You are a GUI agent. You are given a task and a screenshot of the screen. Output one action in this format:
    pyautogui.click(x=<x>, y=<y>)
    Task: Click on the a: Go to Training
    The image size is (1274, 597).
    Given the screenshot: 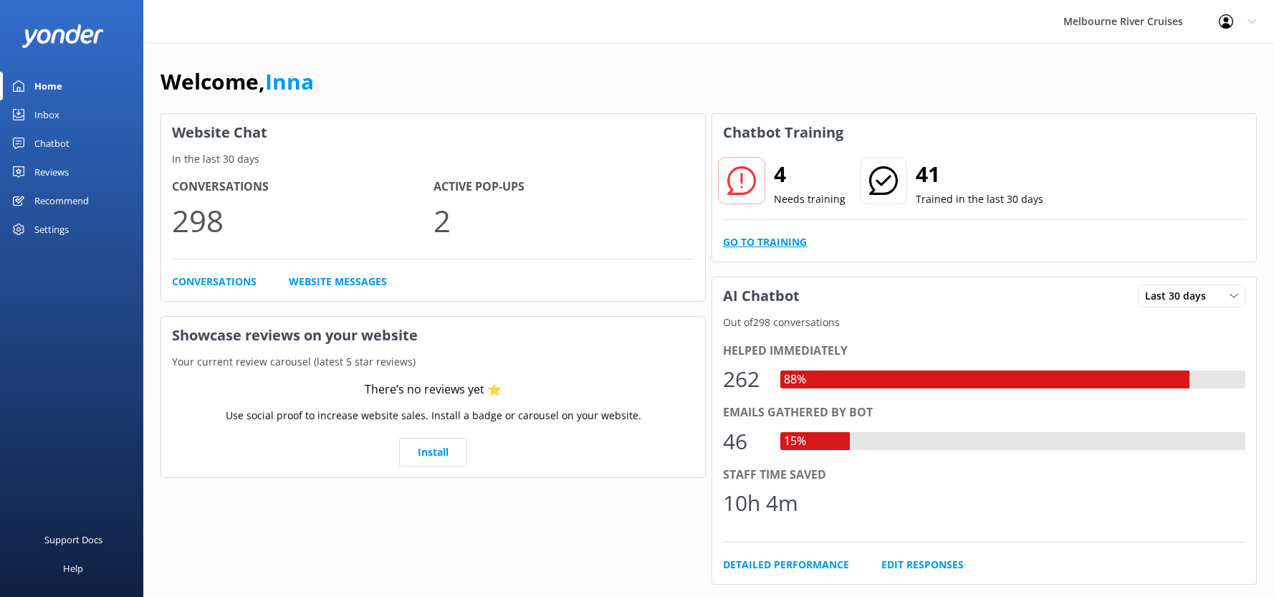 What is the action you would take?
    pyautogui.click(x=765, y=242)
    